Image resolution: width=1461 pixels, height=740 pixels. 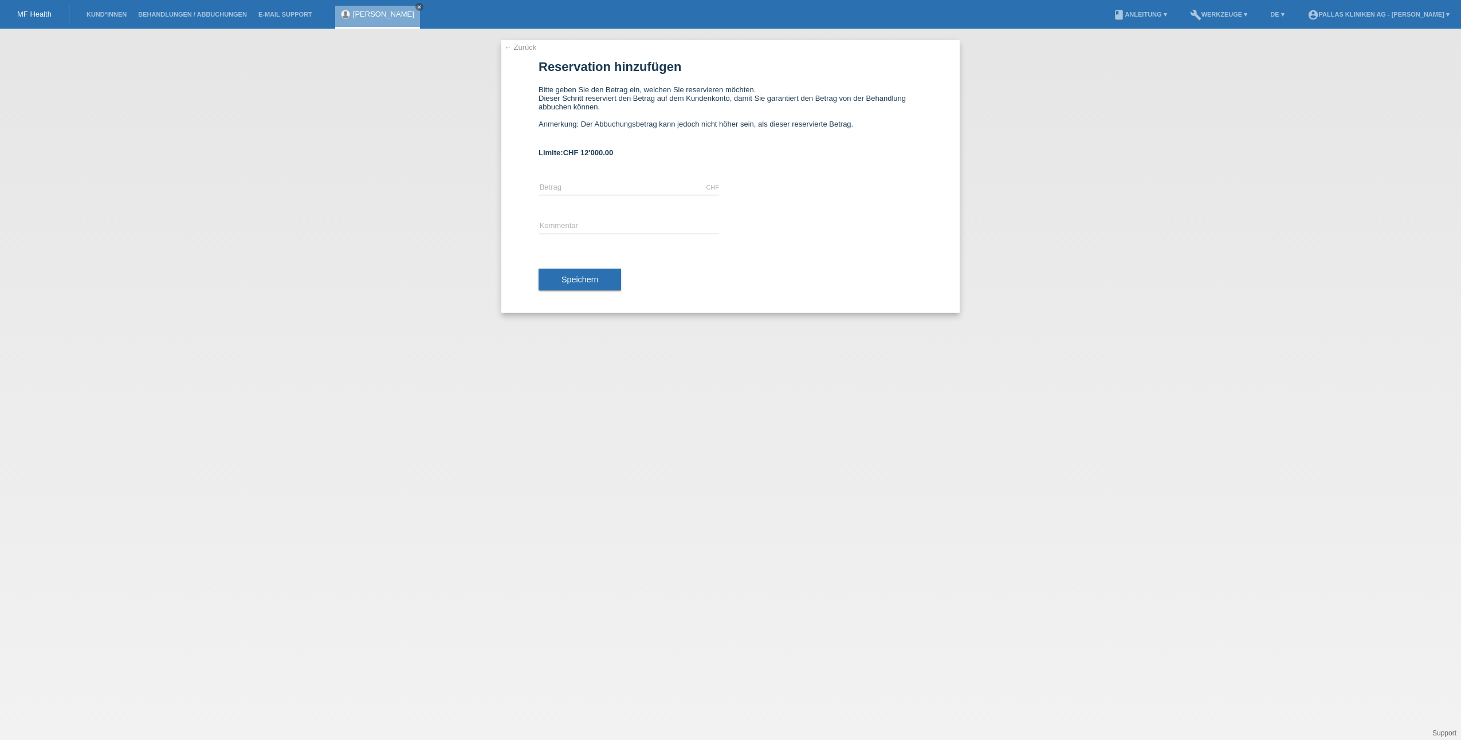 What do you see at coordinates (589, 152) in the screenshot?
I see `span: CHF 12'000.00` at bounding box center [589, 152].